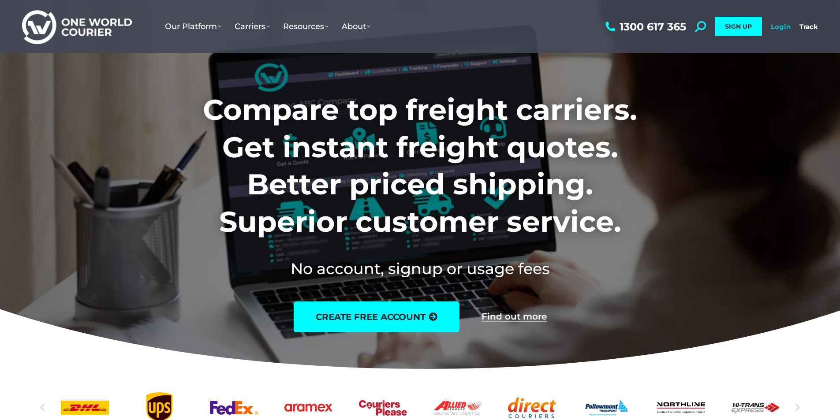  Describe the element at coordinates (193, 26) in the screenshot. I see `a: Our Platform` at that location.